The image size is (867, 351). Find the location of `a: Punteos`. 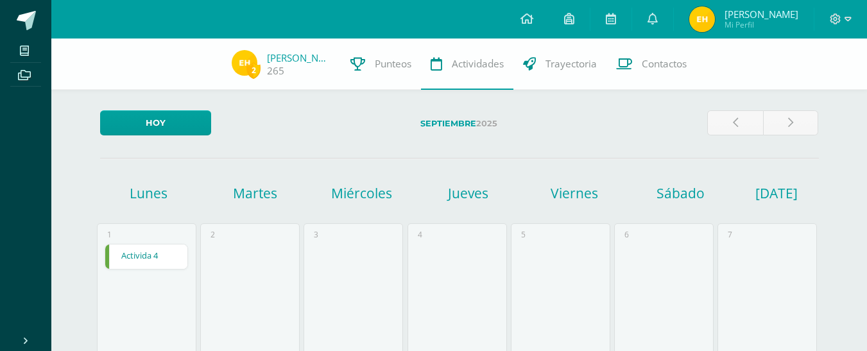

a: Punteos is located at coordinates (380, 64).